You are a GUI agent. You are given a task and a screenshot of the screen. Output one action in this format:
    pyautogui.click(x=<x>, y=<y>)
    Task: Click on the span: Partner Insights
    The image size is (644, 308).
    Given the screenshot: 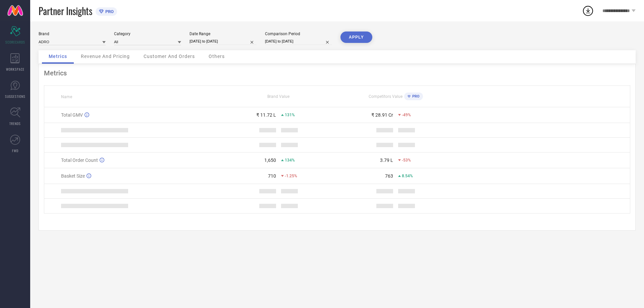 What is the action you would take?
    pyautogui.click(x=65, y=11)
    